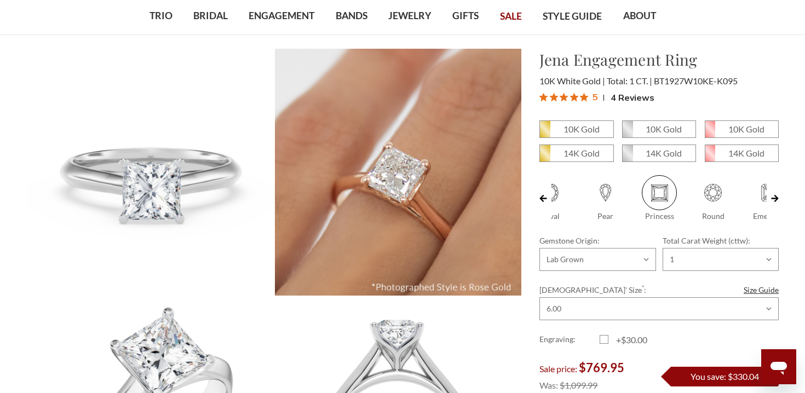  Describe the element at coordinates (579, 385) in the screenshot. I see `span: $1,099.99` at that location.